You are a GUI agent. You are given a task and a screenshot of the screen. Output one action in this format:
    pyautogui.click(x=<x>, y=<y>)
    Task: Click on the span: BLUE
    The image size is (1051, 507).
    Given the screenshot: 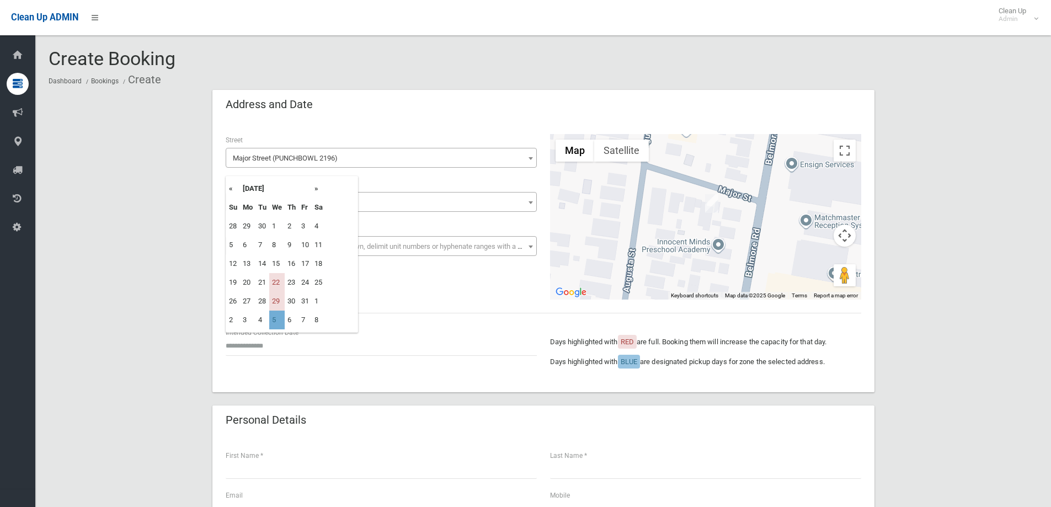 What is the action you would take?
    pyautogui.click(x=629, y=361)
    